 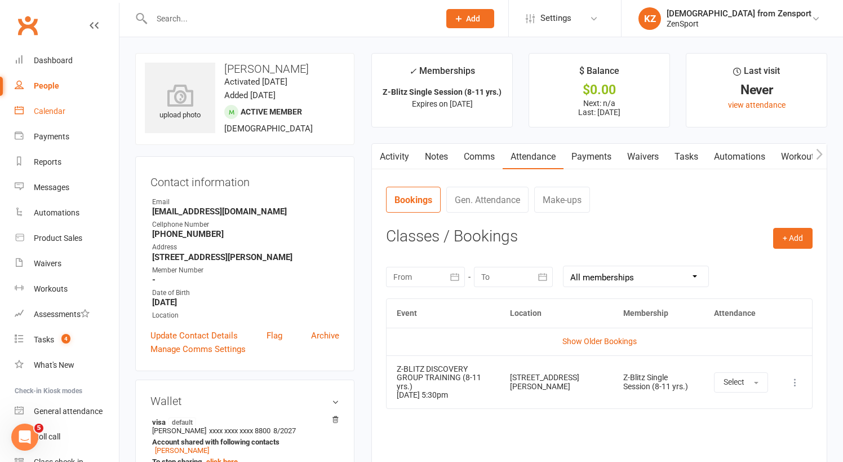 I want to click on strong: visa, so click(x=243, y=422).